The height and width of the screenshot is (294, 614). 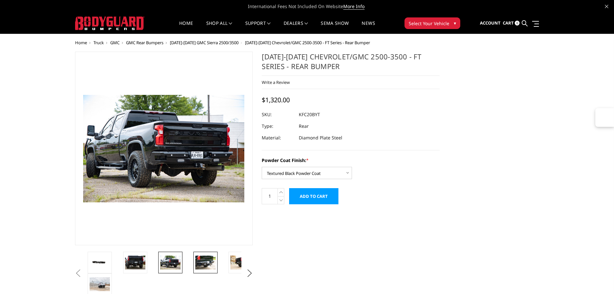 I want to click on span: Truck, so click(x=99, y=43).